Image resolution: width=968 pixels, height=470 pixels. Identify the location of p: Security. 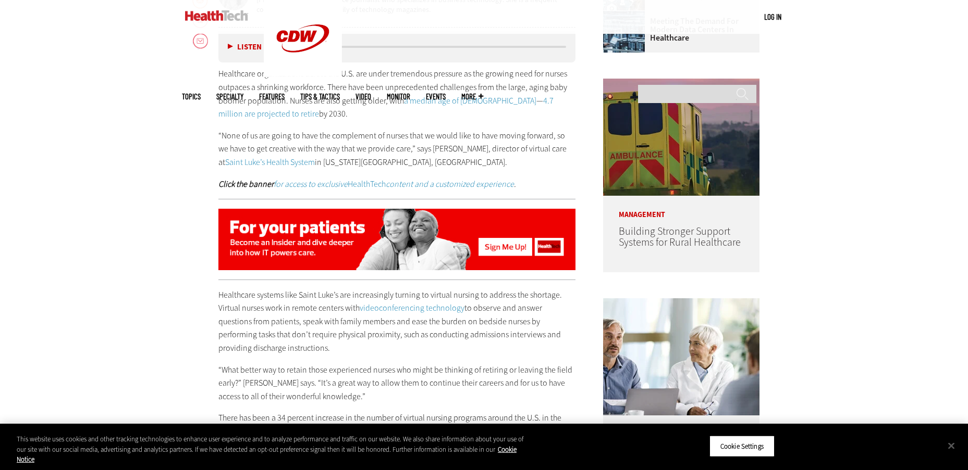
(681, 427).